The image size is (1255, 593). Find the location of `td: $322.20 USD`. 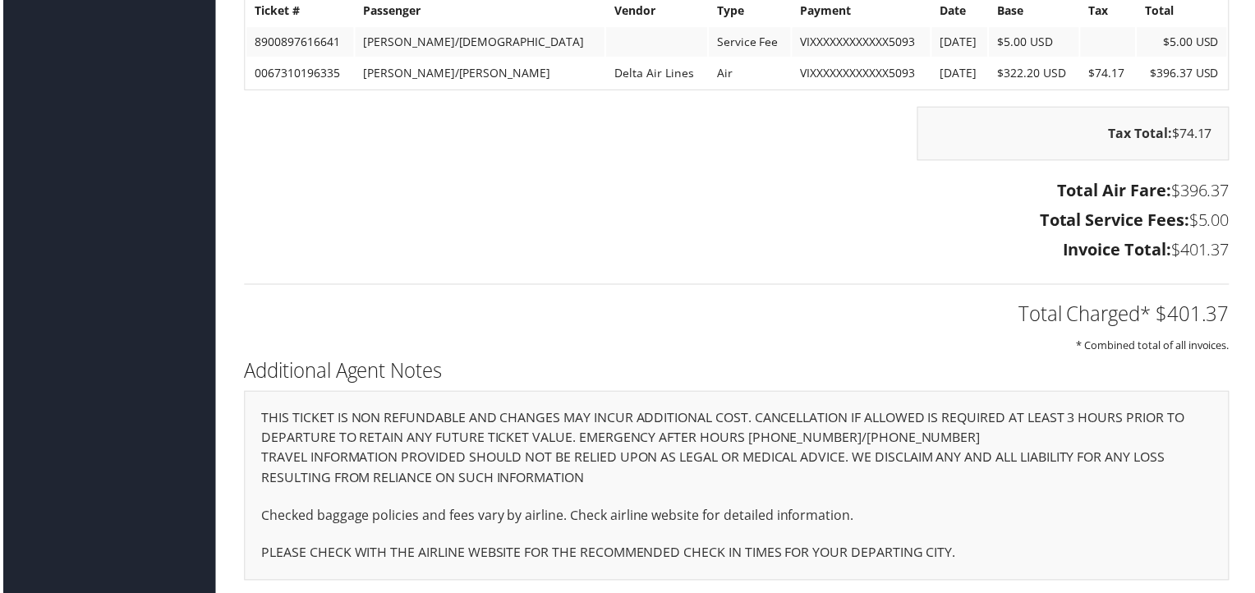

td: $322.20 USD is located at coordinates (1037, 73).